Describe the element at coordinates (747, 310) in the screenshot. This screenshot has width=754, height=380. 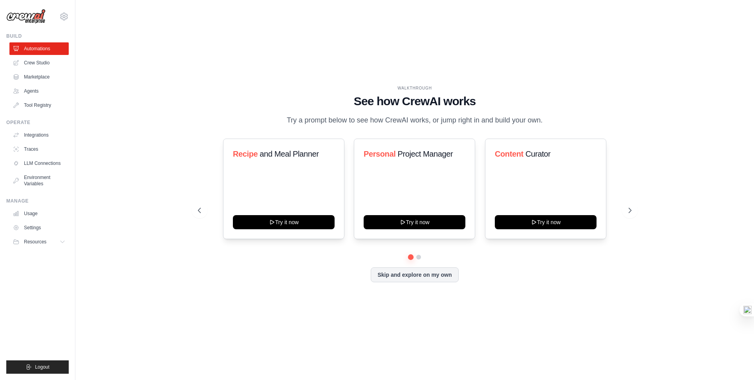
I see `img: one_i.png` at that location.